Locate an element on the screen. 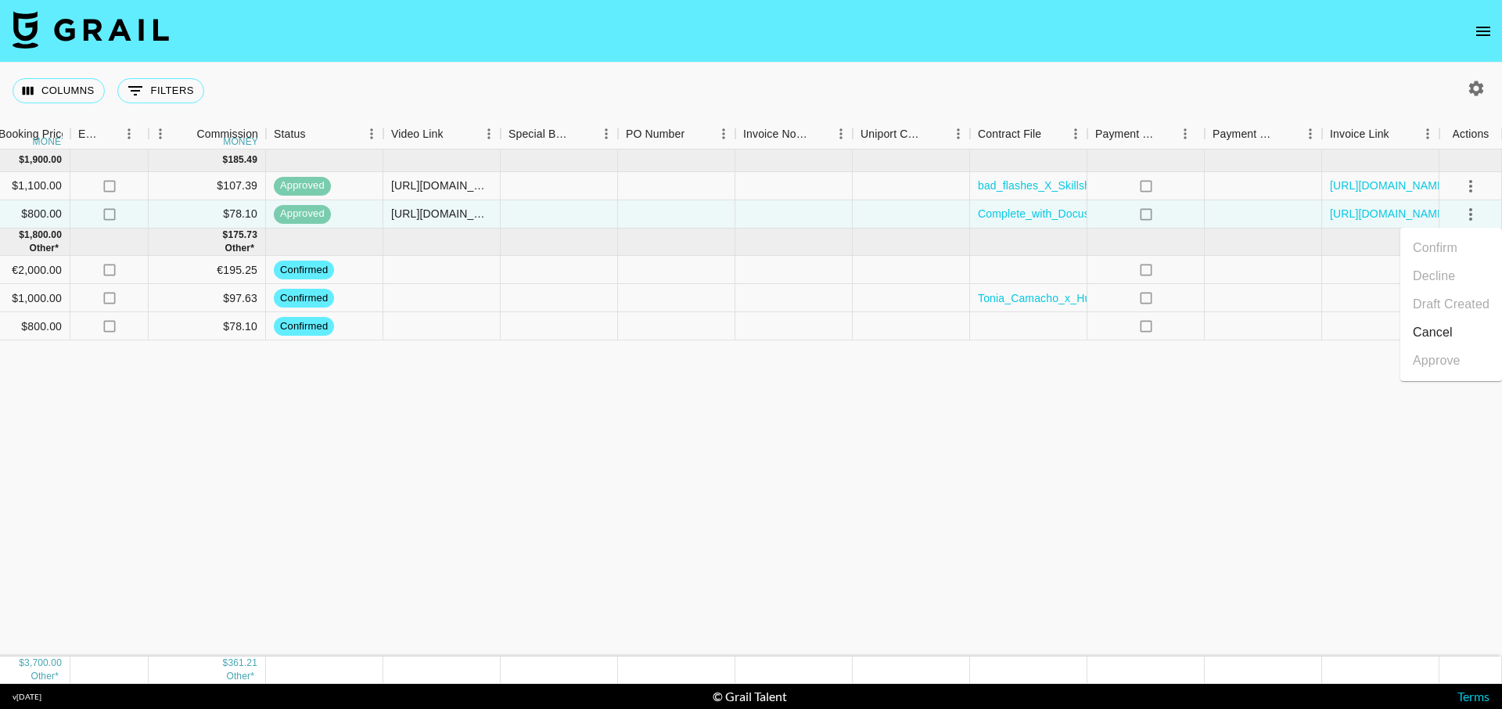  li: Cancel is located at coordinates (1451, 333).